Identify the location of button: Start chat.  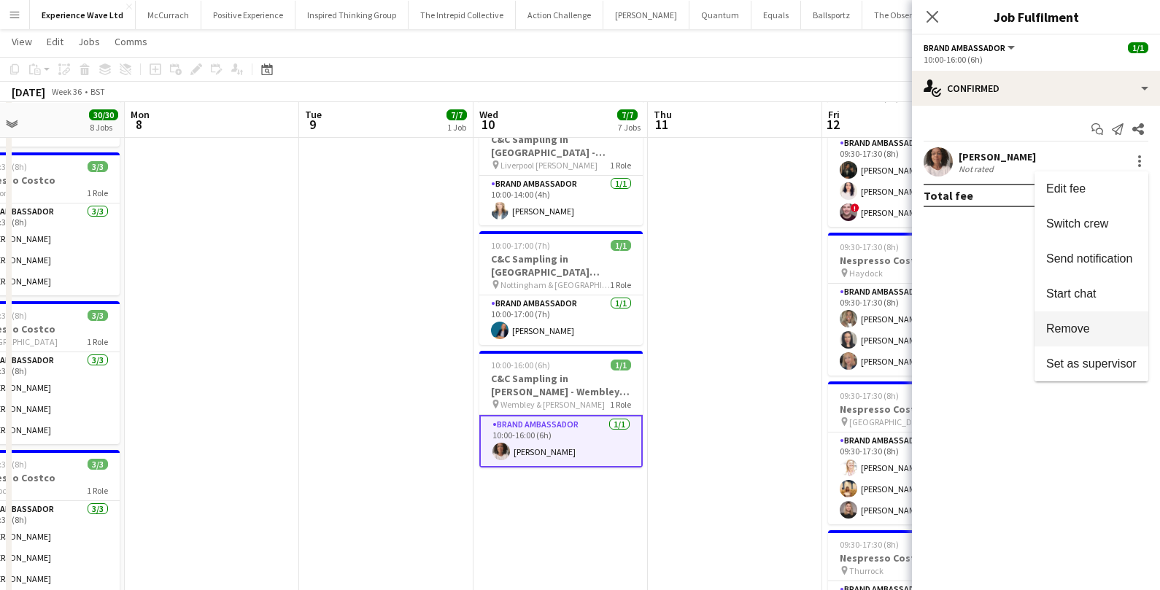
(1091, 294).